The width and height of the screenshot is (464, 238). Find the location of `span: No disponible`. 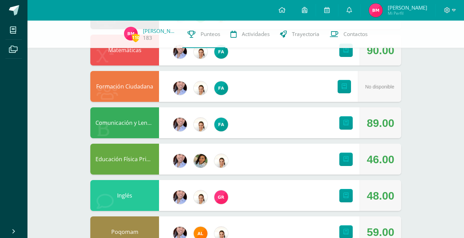

span: No disponible is located at coordinates (379, 87).